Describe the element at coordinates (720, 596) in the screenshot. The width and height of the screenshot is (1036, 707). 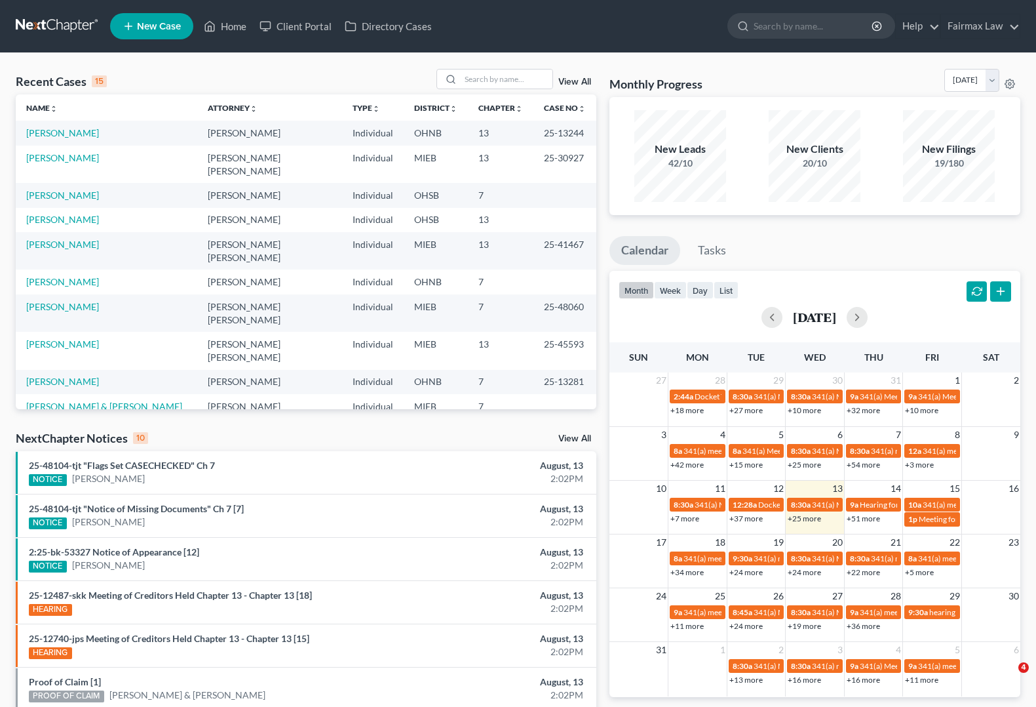
I see `span: 25` at that location.